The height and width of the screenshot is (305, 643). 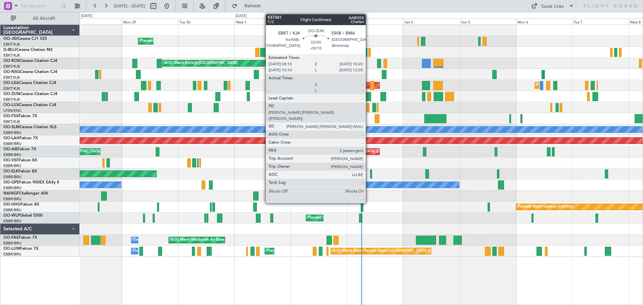 What do you see at coordinates (11, 83) in the screenshot?
I see `span: OO-LXA` at bounding box center [11, 83].